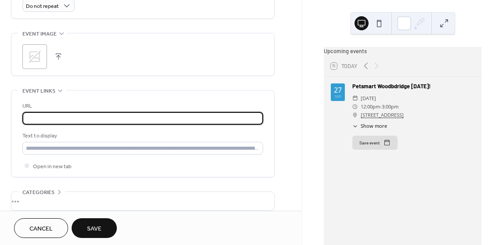 The width and height of the screenshot is (503, 245). I want to click on span: Do not repeat, so click(42, 6).